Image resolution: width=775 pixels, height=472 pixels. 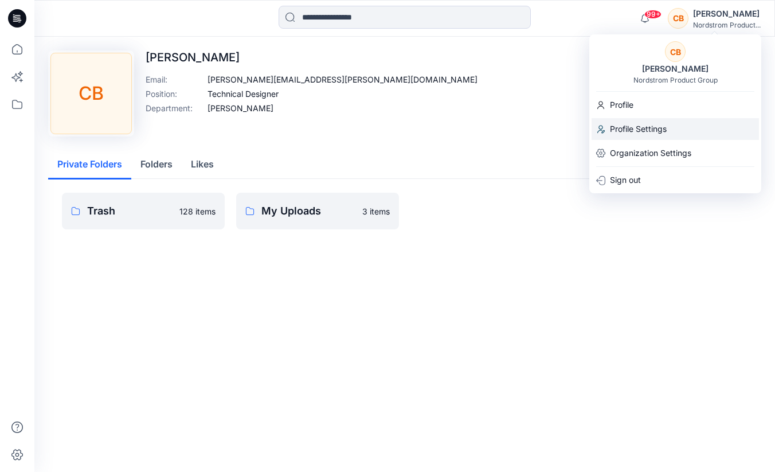 I want to click on p: 3 items, so click(x=376, y=211).